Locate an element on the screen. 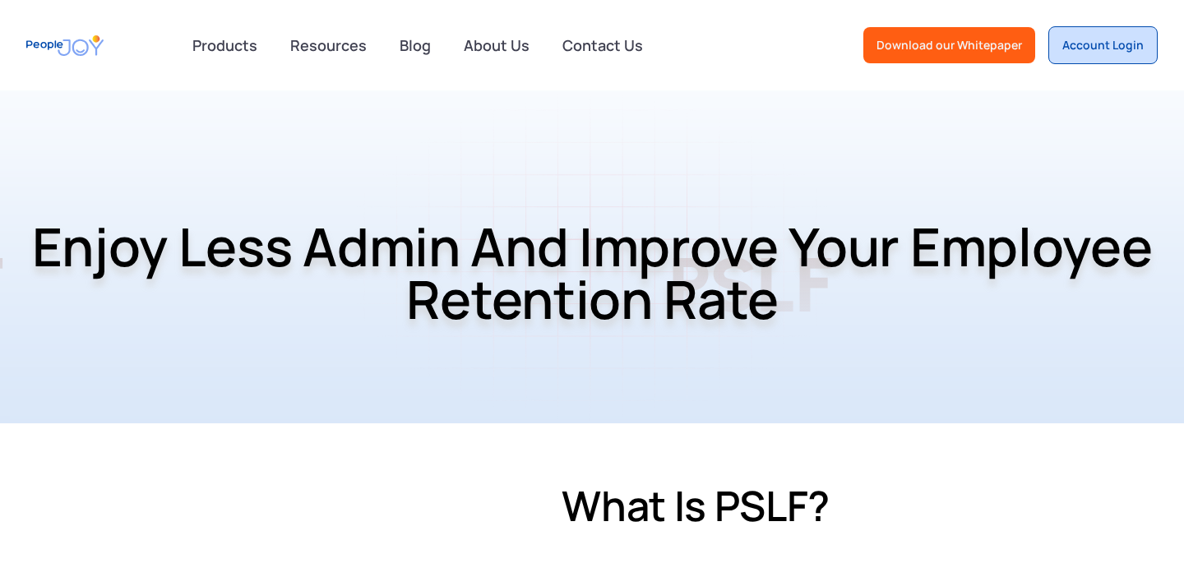 This screenshot has width=1184, height=577. a: Blog is located at coordinates (415, 45).